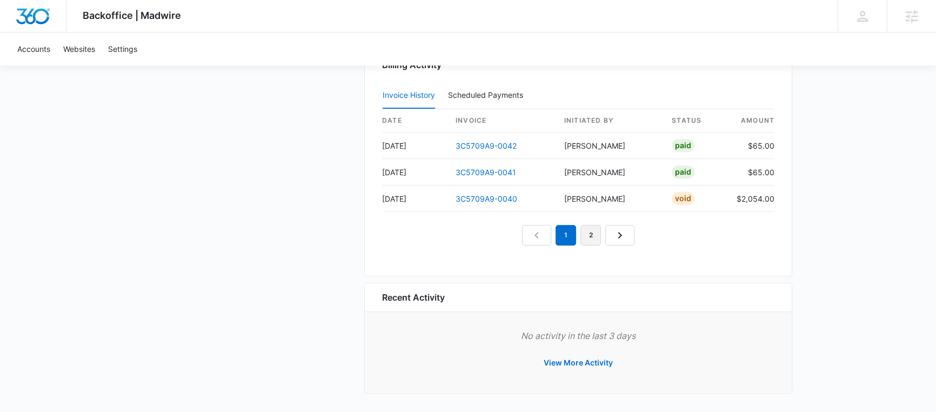  What do you see at coordinates (501, 121) in the screenshot?
I see `th: invoice` at bounding box center [501, 121].